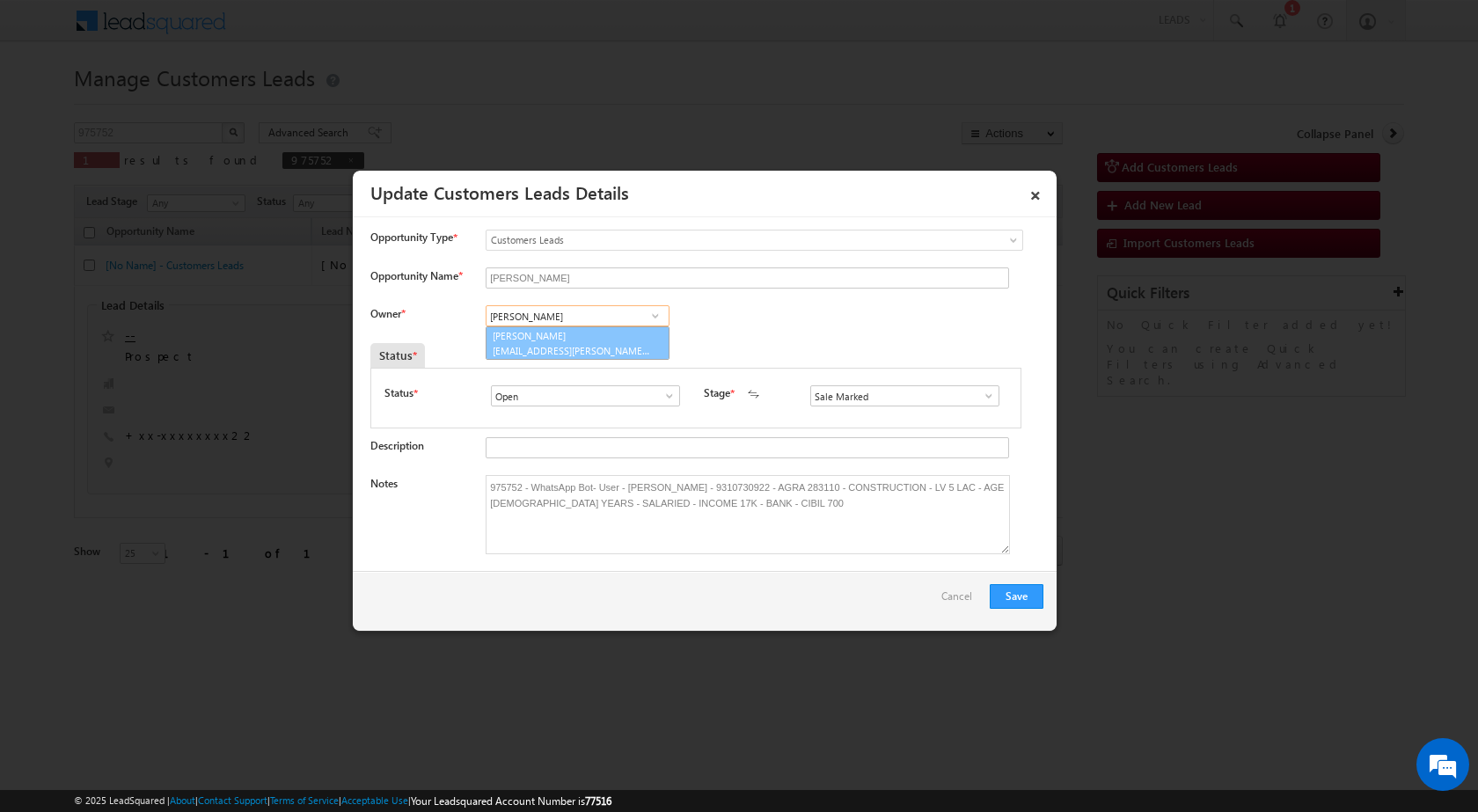  I want to click on a: Terms of Service, so click(304, 800).